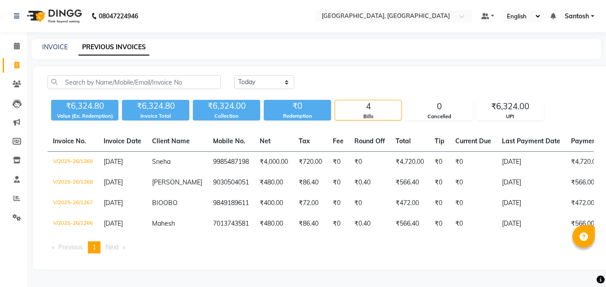 The image size is (606, 287). Describe the element at coordinates (273, 162) in the screenshot. I see `td: ₹4,000.00` at that location.